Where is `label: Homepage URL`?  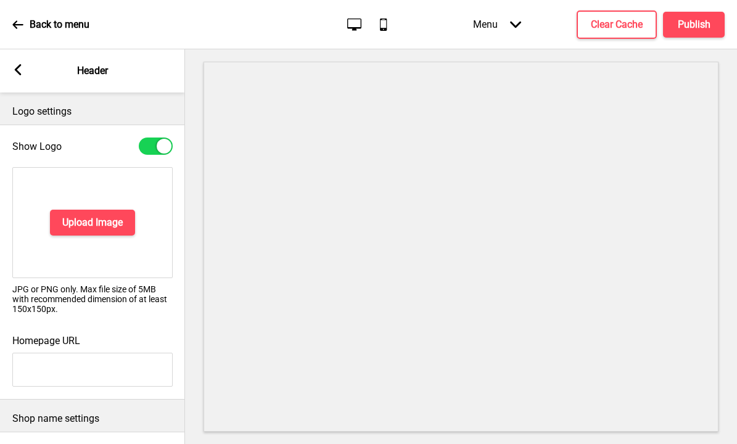 label: Homepage URL is located at coordinates (46, 340).